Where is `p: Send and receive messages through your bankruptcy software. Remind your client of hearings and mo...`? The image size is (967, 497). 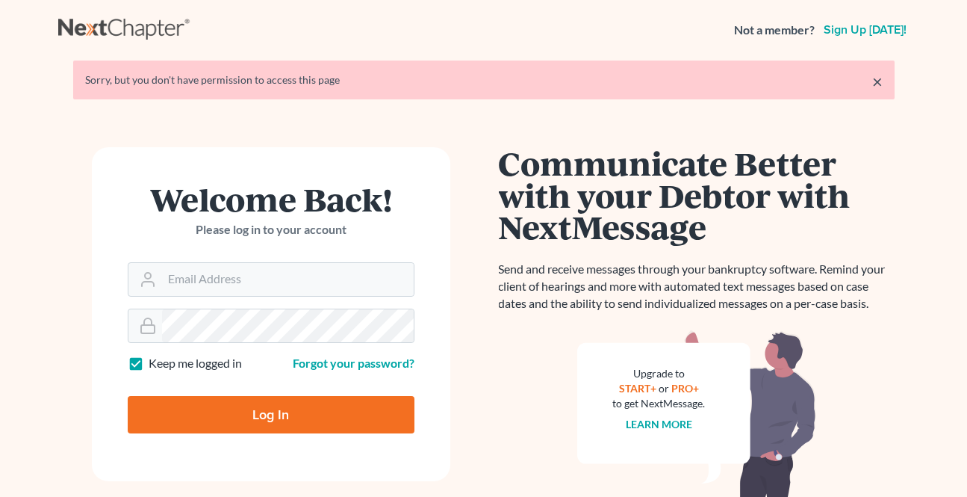 p: Send and receive messages through your bankruptcy software. Remind your client of hearings and mo... is located at coordinates (697, 286).